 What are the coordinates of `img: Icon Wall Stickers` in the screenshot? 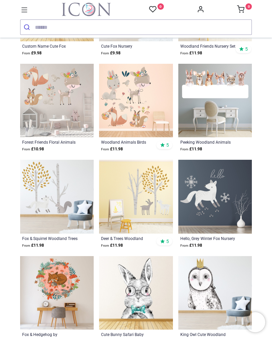 It's located at (86, 9).